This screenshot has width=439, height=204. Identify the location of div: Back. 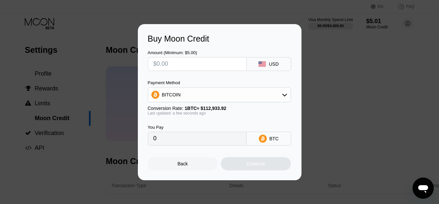
(183, 164).